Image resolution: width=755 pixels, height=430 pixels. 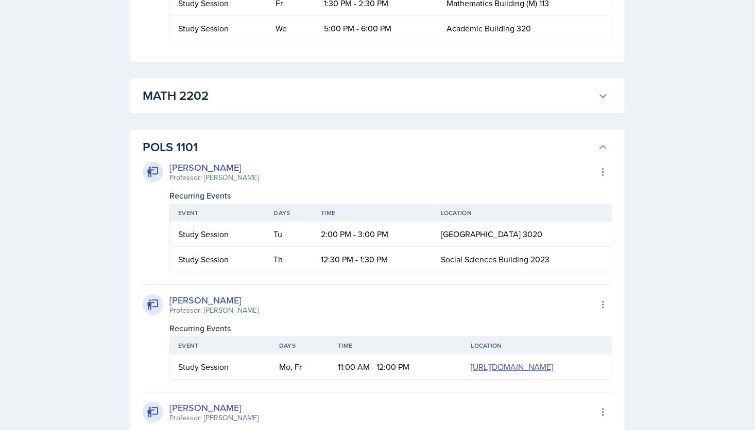 What do you see at coordinates (375, 147) in the screenshot?
I see `button: POLS 1101` at bounding box center [375, 147].